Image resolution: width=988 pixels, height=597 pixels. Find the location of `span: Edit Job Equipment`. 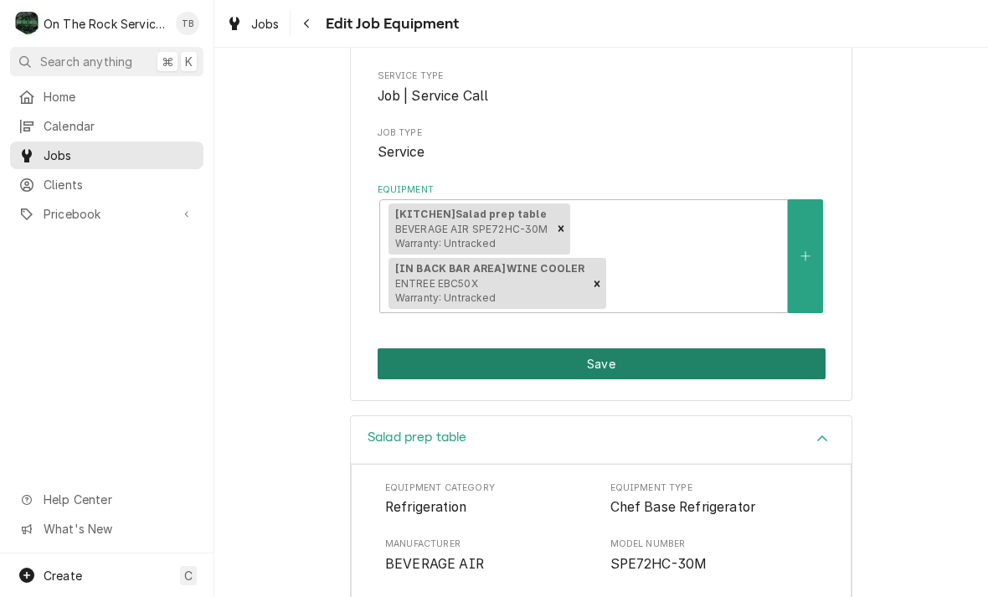

span: Edit Job Equipment is located at coordinates (390, 23).